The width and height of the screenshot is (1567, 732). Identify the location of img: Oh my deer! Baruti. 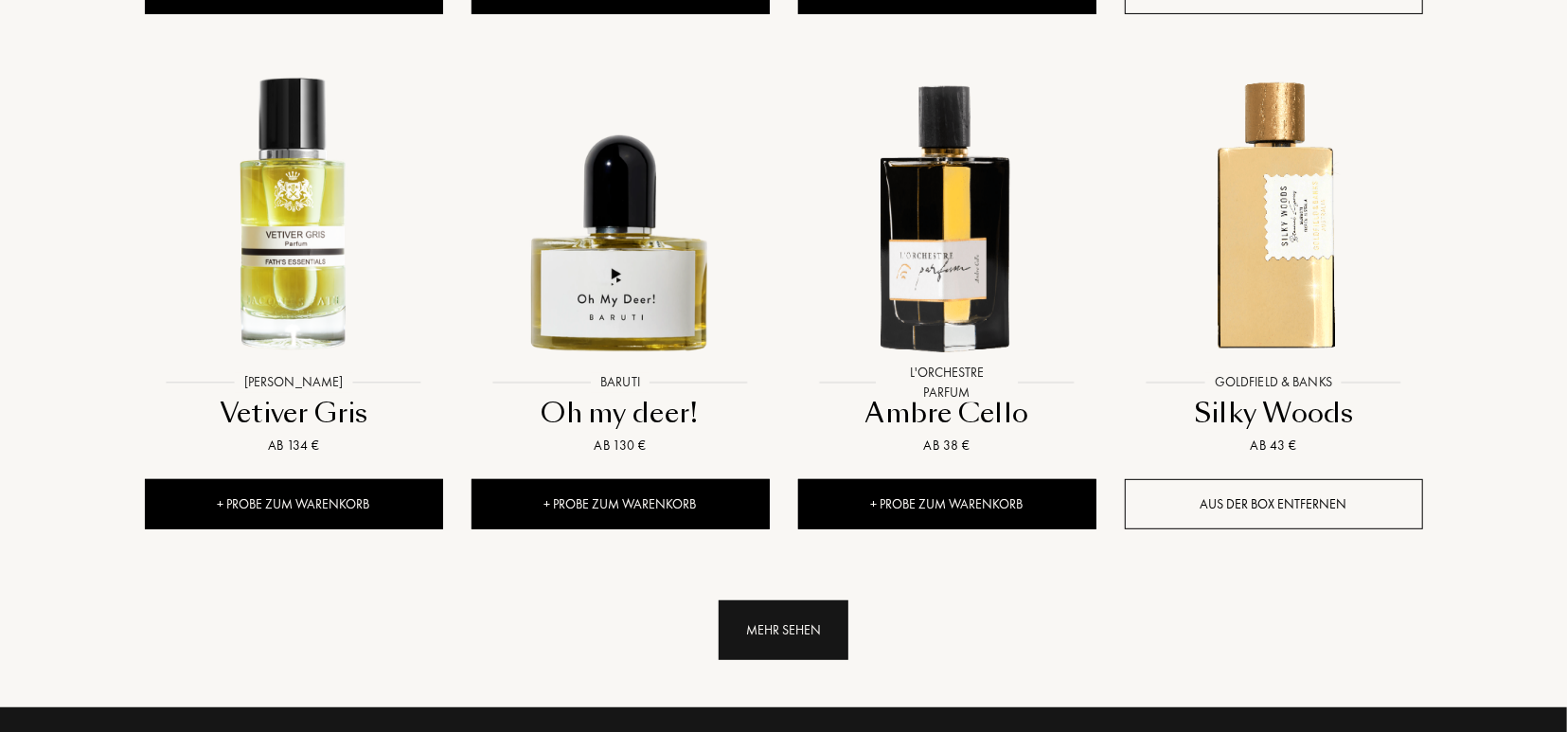
(620, 215).